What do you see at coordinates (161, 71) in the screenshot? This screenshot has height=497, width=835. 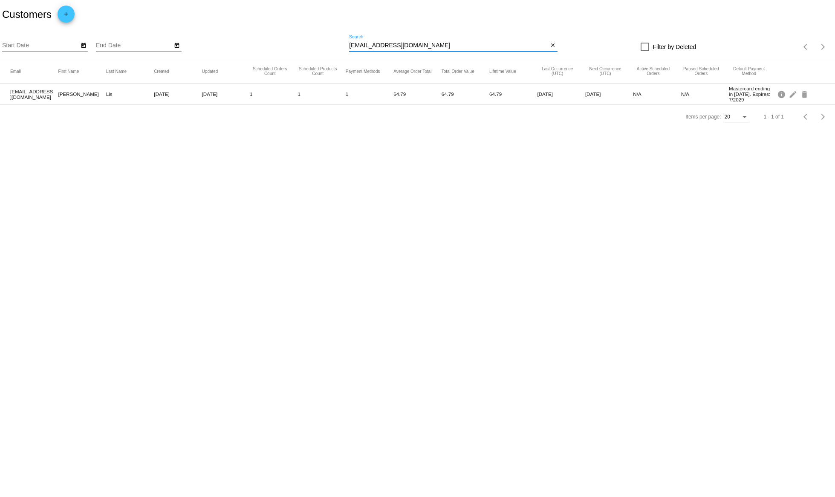 I see `button: Change sorting for CreatedUtc` at bounding box center [161, 71].